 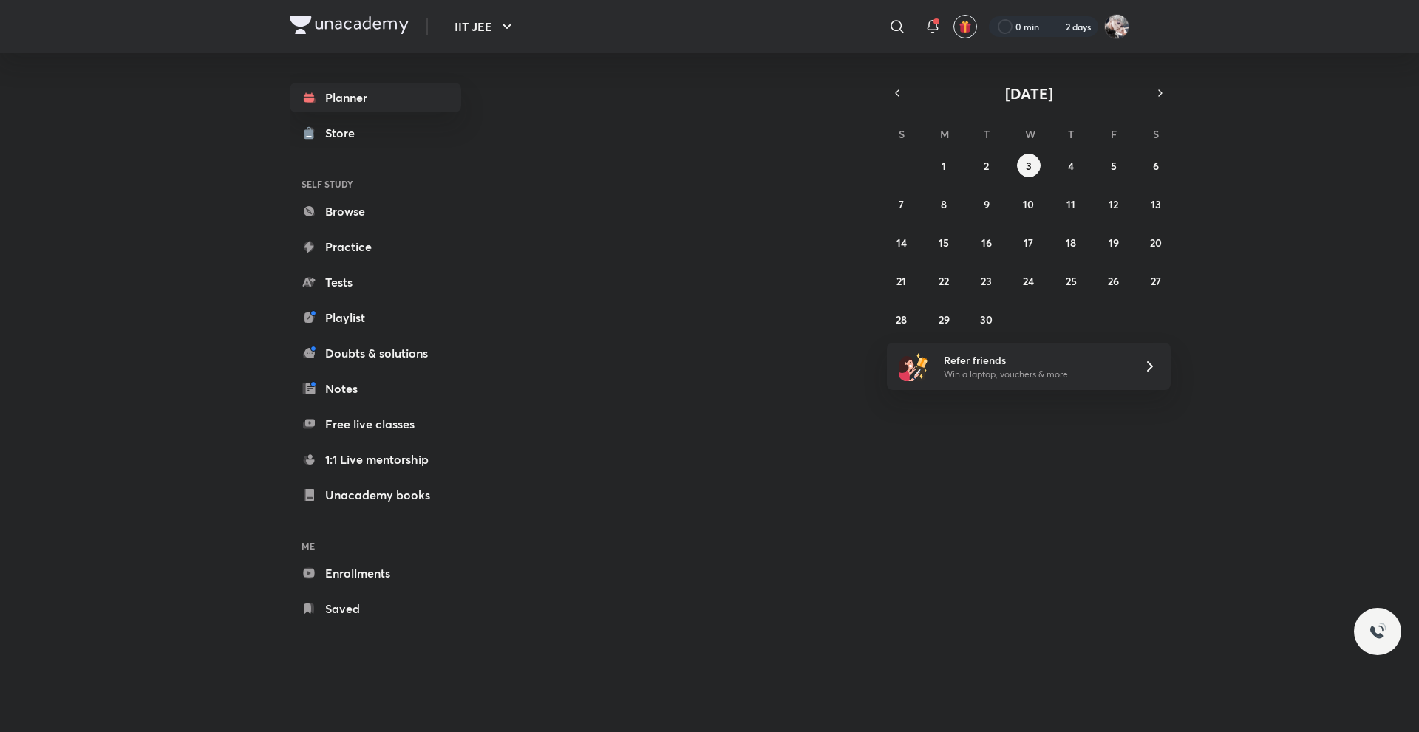 What do you see at coordinates (375, 211) in the screenshot?
I see `a: Browse` at bounding box center [375, 211].